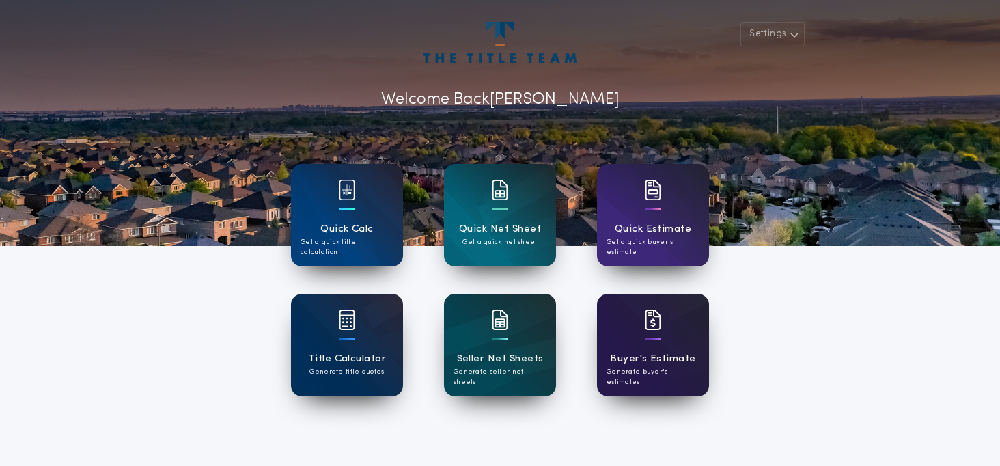  What do you see at coordinates (500, 215) in the screenshot?
I see `a: card iconQuick Net SheetGet a quick net sheet` at bounding box center [500, 215].